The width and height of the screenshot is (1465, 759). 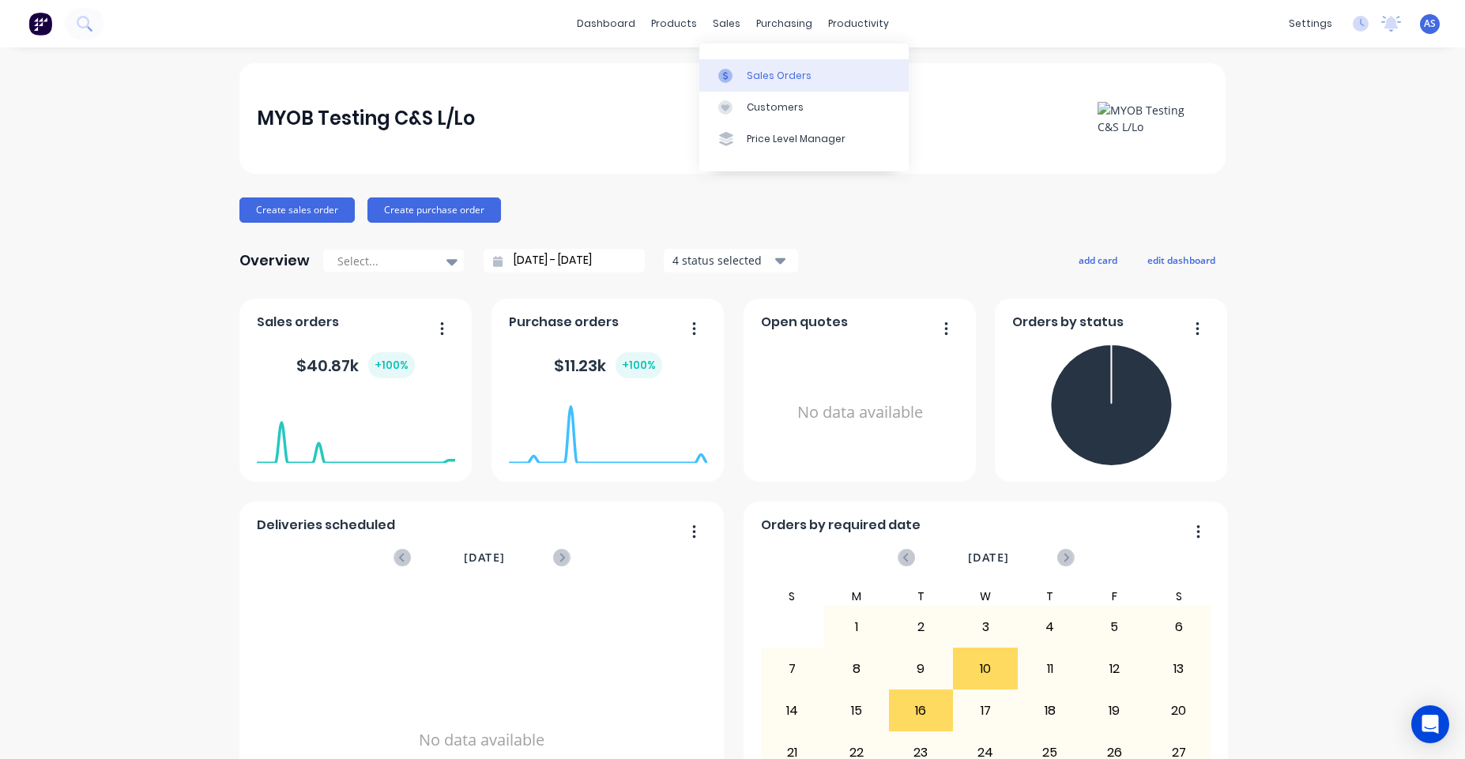 What do you see at coordinates (803, 107) in the screenshot?
I see `a: Customers` at bounding box center [803, 107].